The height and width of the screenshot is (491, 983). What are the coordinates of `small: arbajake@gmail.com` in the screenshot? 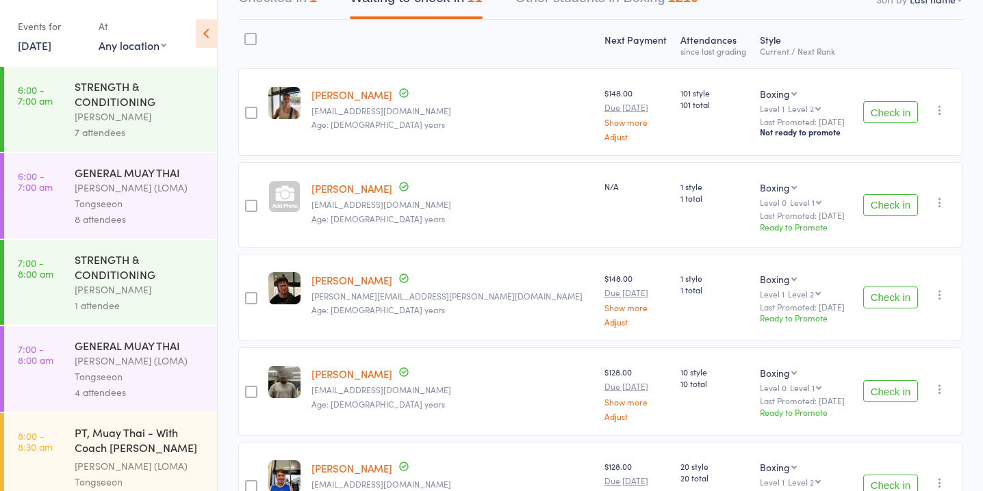 It's located at (452, 111).